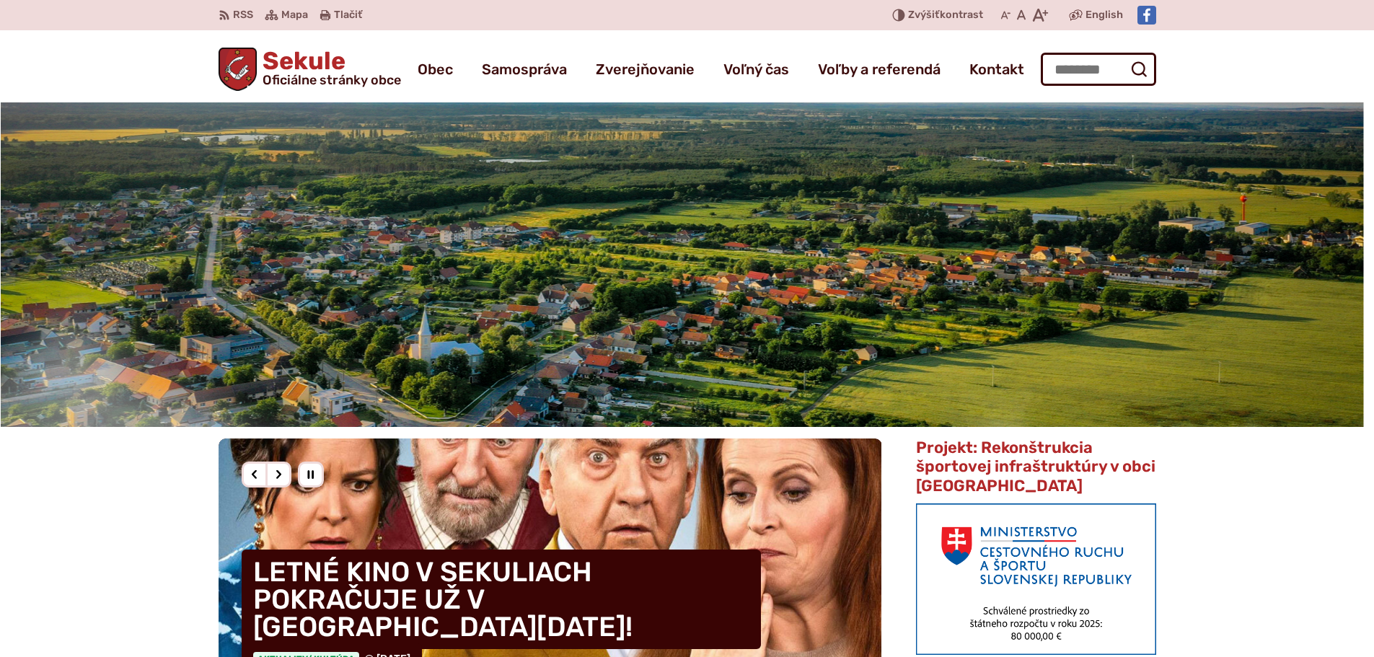 Image resolution: width=1374 pixels, height=657 pixels. I want to click on span: Mapa, so click(294, 15).